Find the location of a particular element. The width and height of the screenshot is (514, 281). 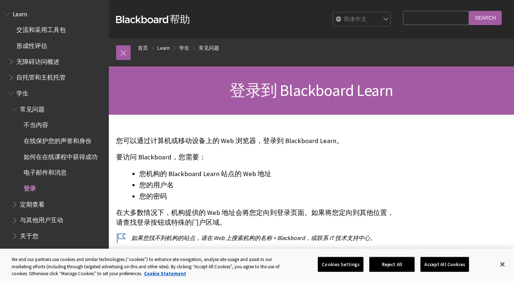

a: Learn is located at coordinates (164, 48).